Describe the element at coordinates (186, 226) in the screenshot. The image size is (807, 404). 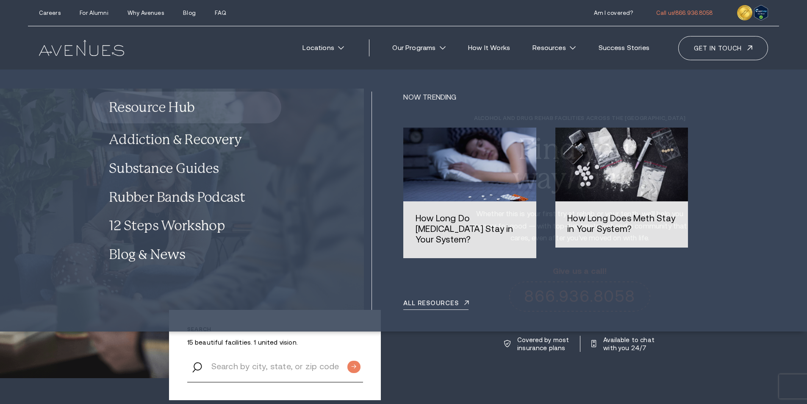
I see `a: 12 Steps Workshop` at that location.